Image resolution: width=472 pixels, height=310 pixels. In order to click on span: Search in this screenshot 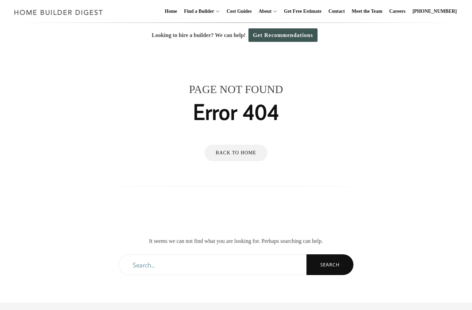, I will do `click(330, 264)`.